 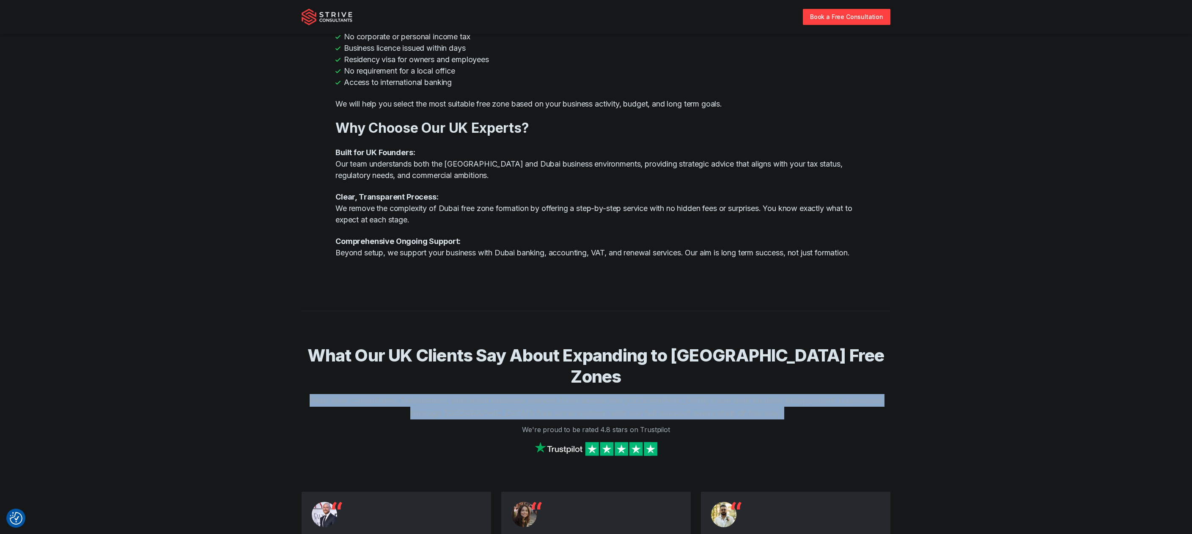 What do you see at coordinates (596, 59) in the screenshot?
I see `li: Residency visa for owners and employees` at bounding box center [596, 59].